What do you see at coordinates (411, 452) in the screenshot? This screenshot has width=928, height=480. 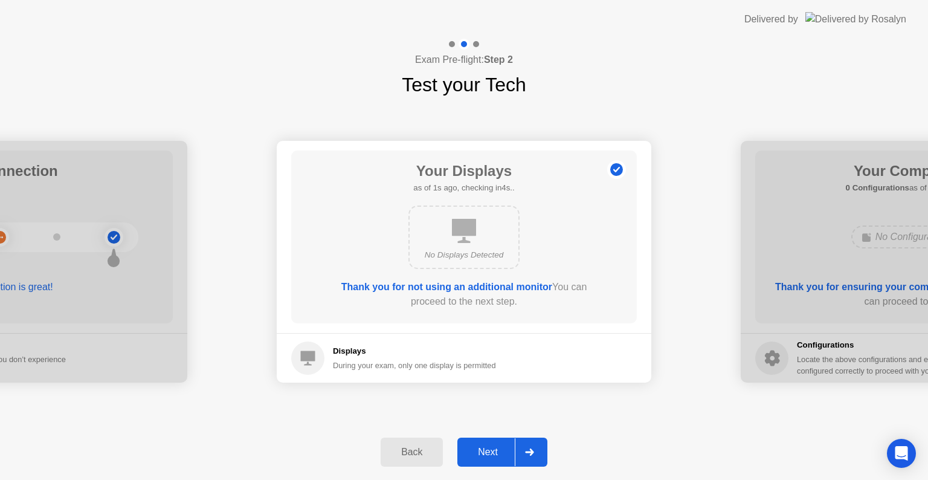 I see `div: Back` at bounding box center [411, 452].